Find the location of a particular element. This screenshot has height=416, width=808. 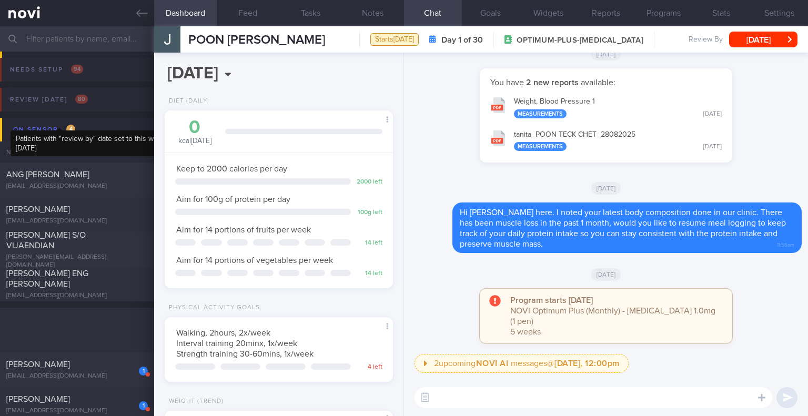

div: 100 g left is located at coordinates (369, 213).